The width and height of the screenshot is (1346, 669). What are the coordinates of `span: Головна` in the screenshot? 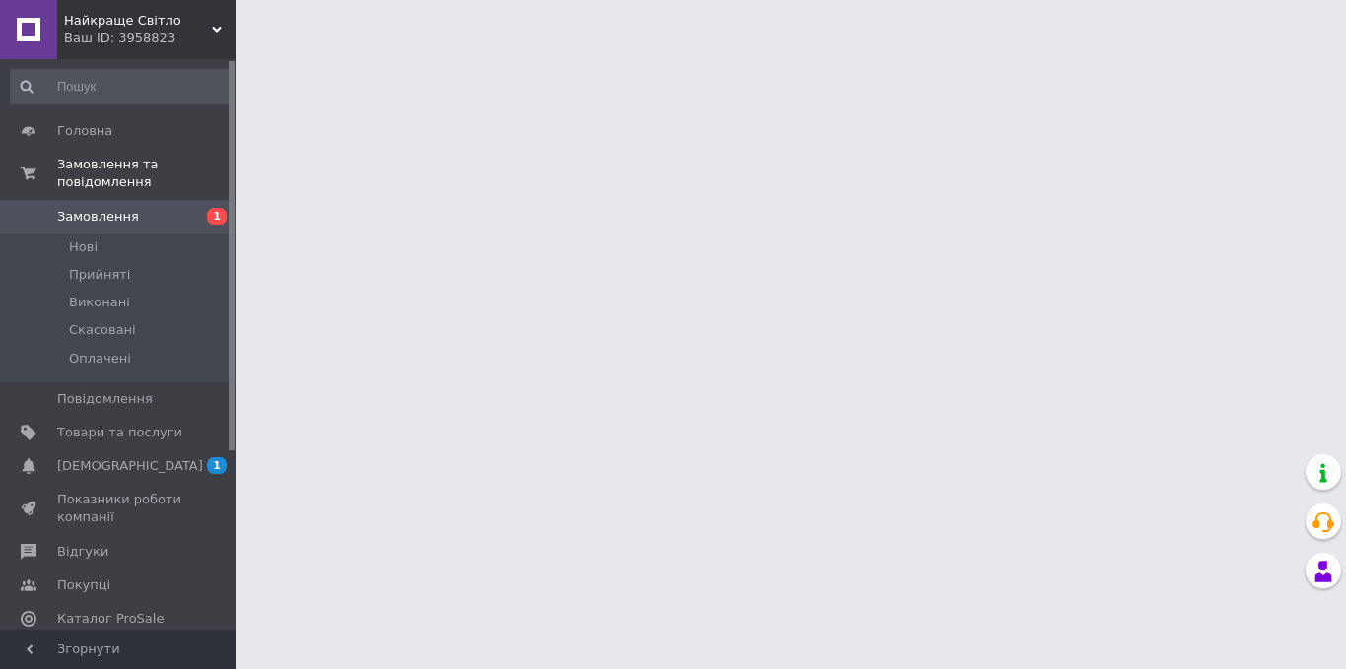 It's located at (85, 131).